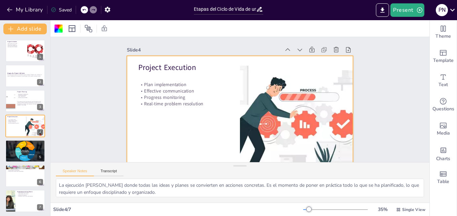 The image size is (457, 216). I want to click on div: 35 %, so click(382, 209).